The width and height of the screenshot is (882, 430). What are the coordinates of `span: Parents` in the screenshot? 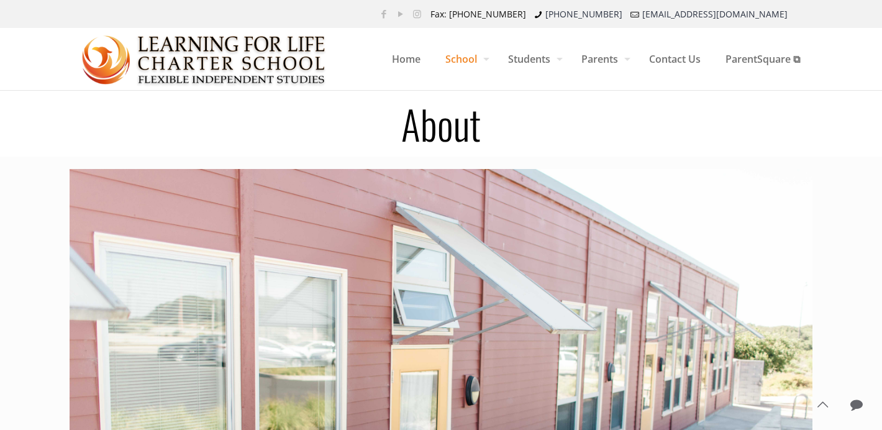 It's located at (602, 59).